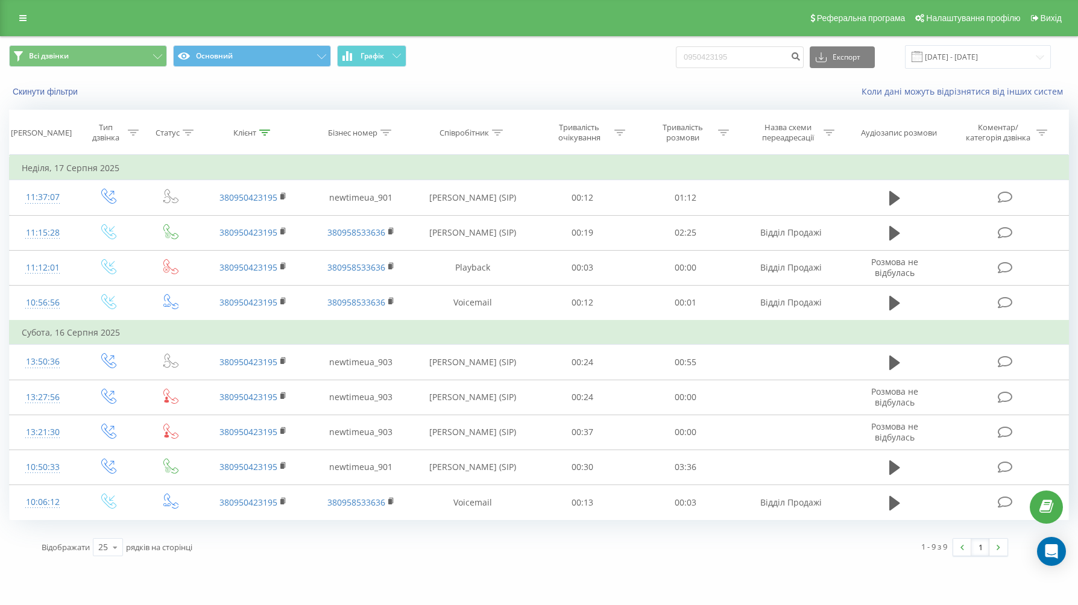 The image size is (1078, 605). What do you see at coordinates (1051, 18) in the screenshot?
I see `span: Вихід` at bounding box center [1051, 18].